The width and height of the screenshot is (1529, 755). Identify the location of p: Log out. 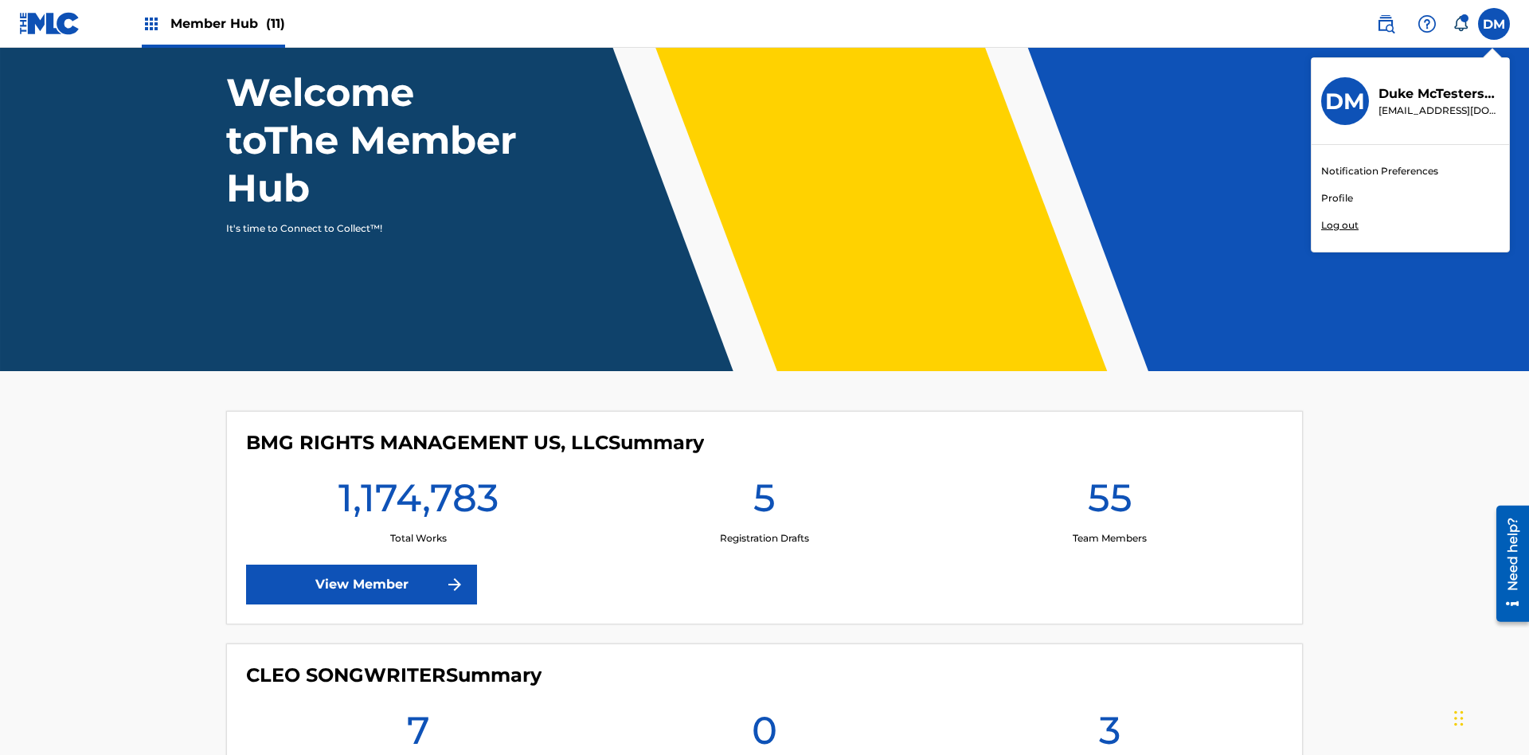
(1339, 225).